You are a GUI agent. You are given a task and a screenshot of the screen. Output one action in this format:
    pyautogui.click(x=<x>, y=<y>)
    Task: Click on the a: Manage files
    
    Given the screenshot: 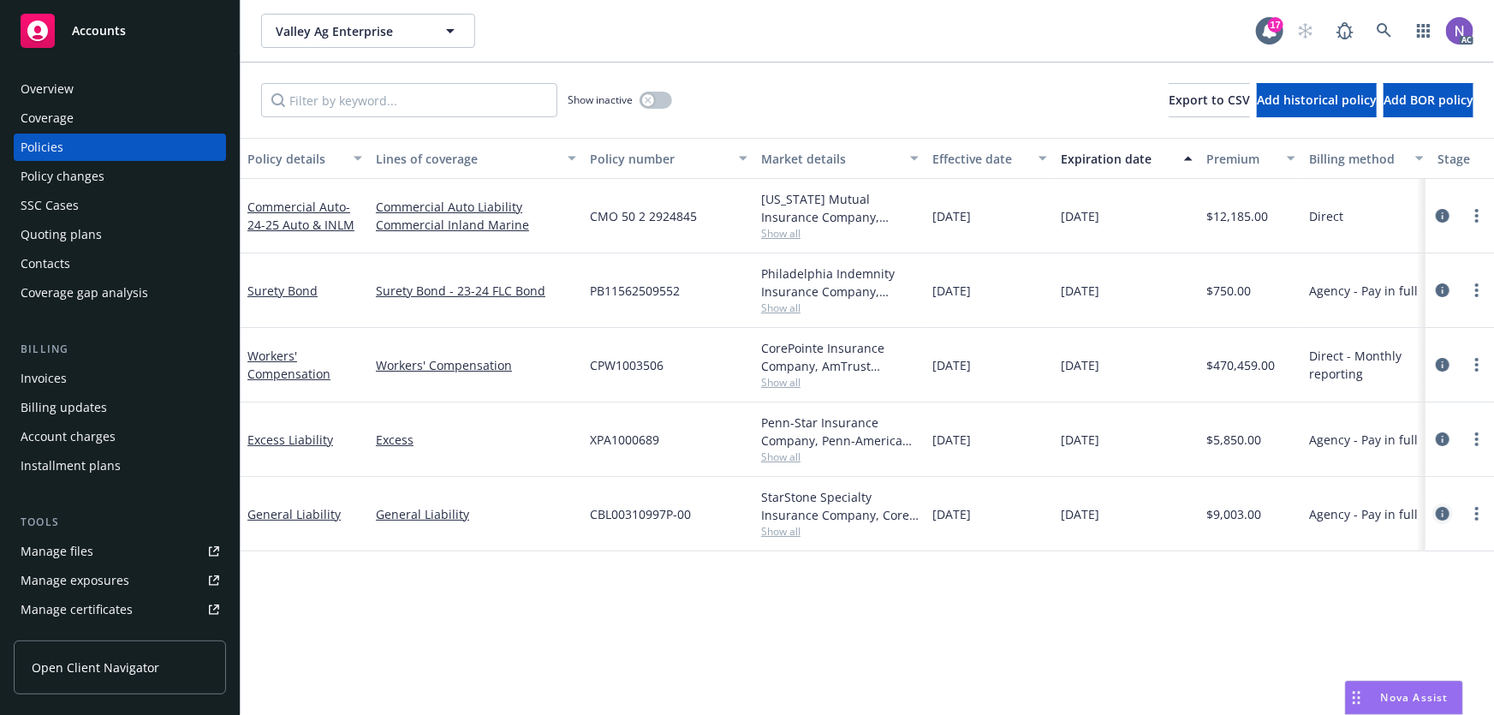 What is the action you would take?
    pyautogui.click(x=120, y=551)
    